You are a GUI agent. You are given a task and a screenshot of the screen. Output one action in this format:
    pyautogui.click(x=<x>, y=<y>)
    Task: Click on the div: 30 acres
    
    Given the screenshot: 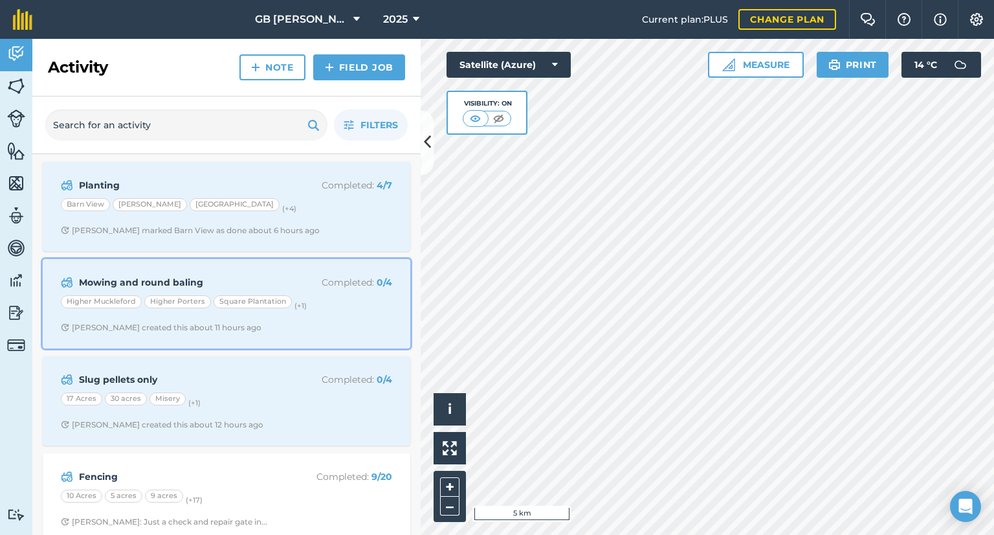 What is the action you would take?
    pyautogui.click(x=126, y=399)
    